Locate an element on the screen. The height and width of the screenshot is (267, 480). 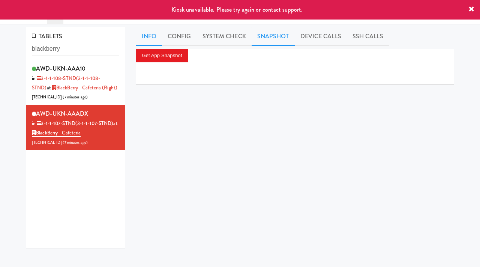
span: (3-1-1-107-STND) is located at coordinates (95, 123).